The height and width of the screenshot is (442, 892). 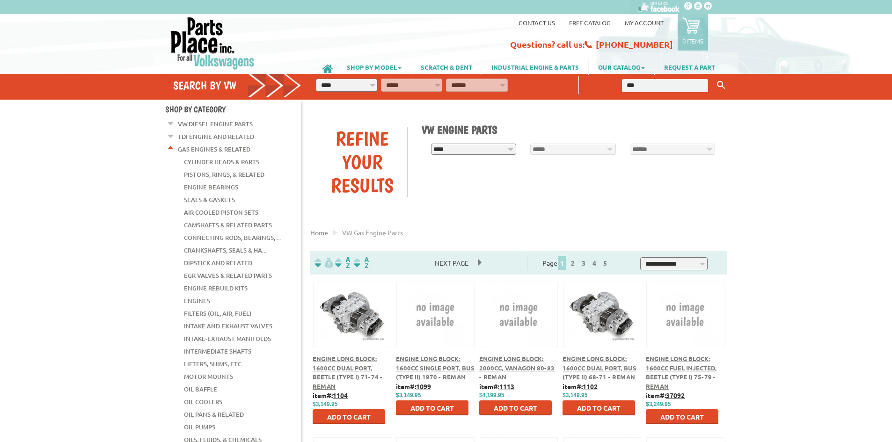 I want to click on a: EGR Valves & Related Parts, so click(x=228, y=276).